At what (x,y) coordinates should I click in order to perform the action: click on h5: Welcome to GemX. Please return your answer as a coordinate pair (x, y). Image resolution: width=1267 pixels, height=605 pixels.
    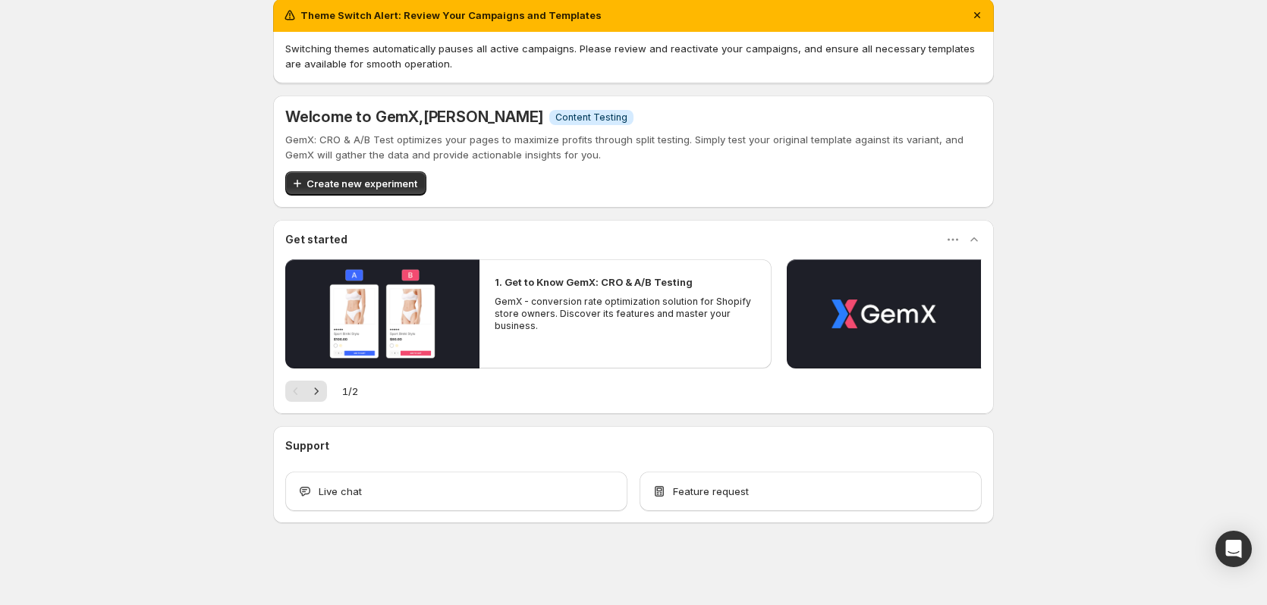
    Looking at the image, I should click on (414, 117).